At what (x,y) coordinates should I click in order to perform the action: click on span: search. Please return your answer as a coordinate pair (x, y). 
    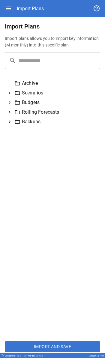
    Looking at the image, I should click on (13, 61).